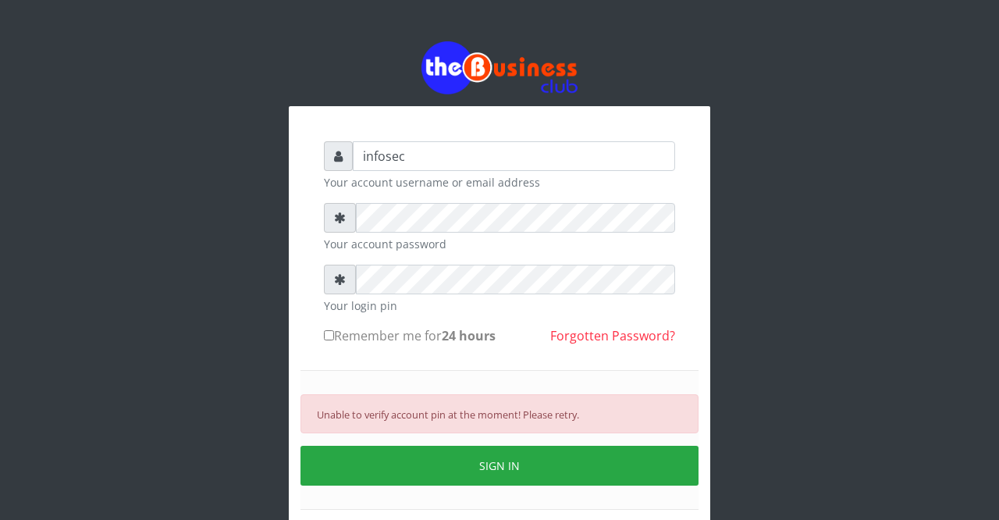 This screenshot has height=520, width=999. What do you see at coordinates (513, 156) in the screenshot?
I see `input: Username or email address` at bounding box center [513, 156].